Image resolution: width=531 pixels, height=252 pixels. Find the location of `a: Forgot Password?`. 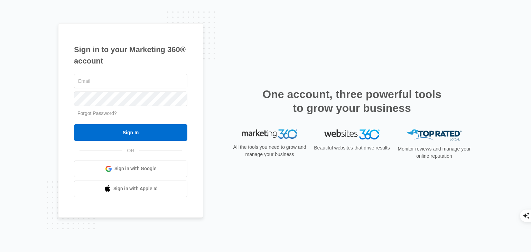

a: Forgot Password? is located at coordinates (97, 113).